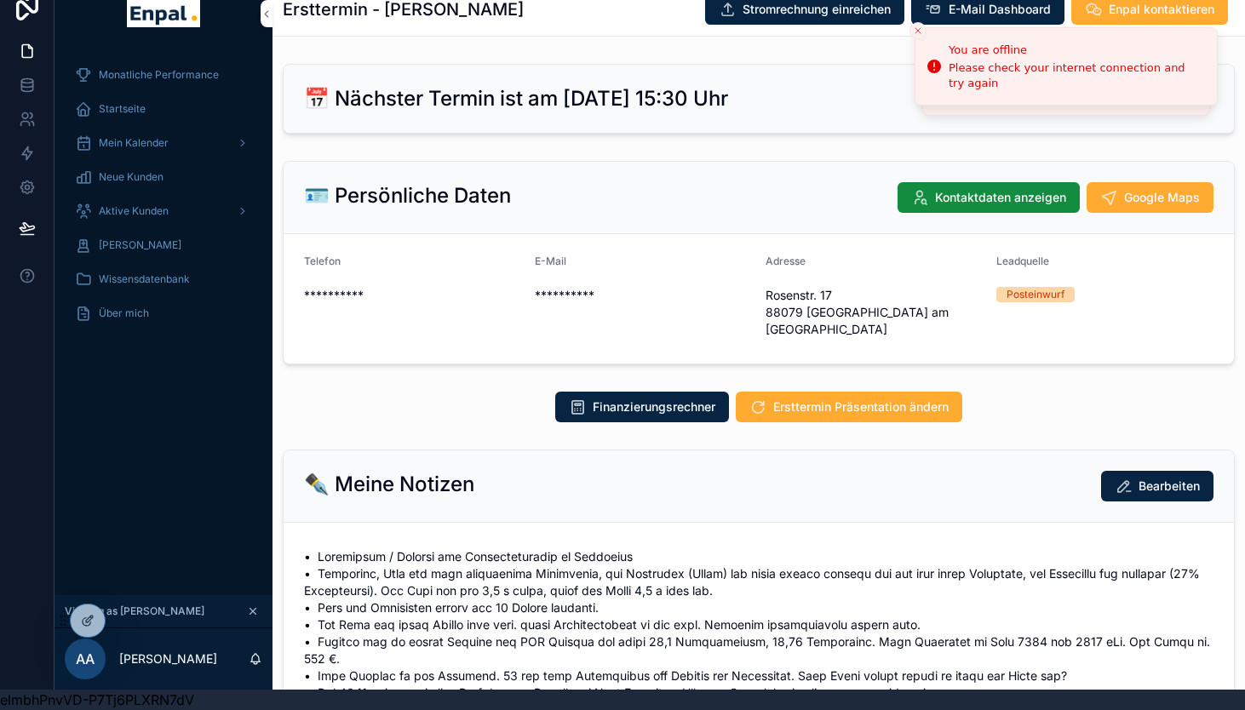 The width and height of the screenshot is (1245, 710). Describe the element at coordinates (1000, 9) in the screenshot. I see `span: E-Mail Dashboard` at that location.